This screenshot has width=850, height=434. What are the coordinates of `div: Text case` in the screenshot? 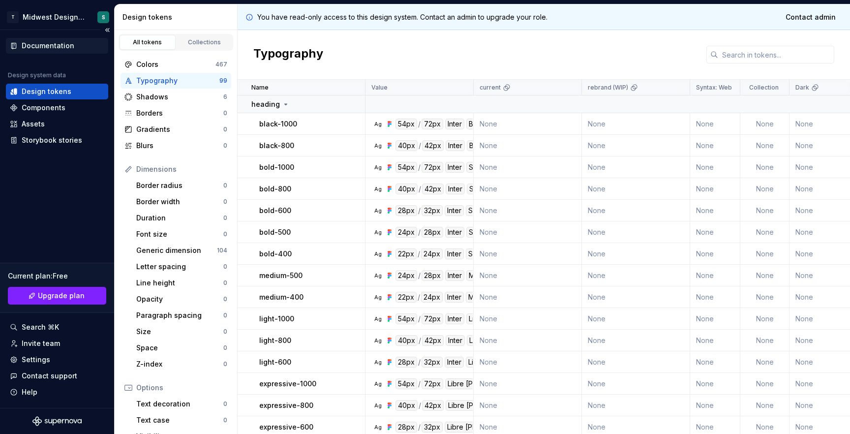 It's located at (180, 420).